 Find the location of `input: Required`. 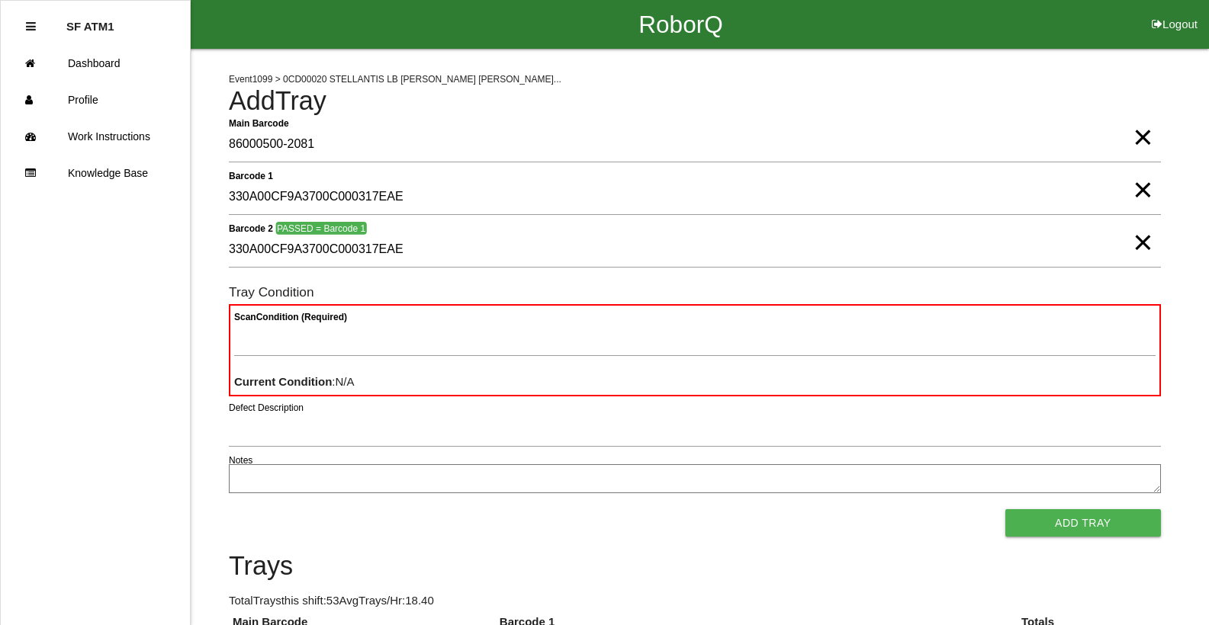

input: Required is located at coordinates (695, 145).